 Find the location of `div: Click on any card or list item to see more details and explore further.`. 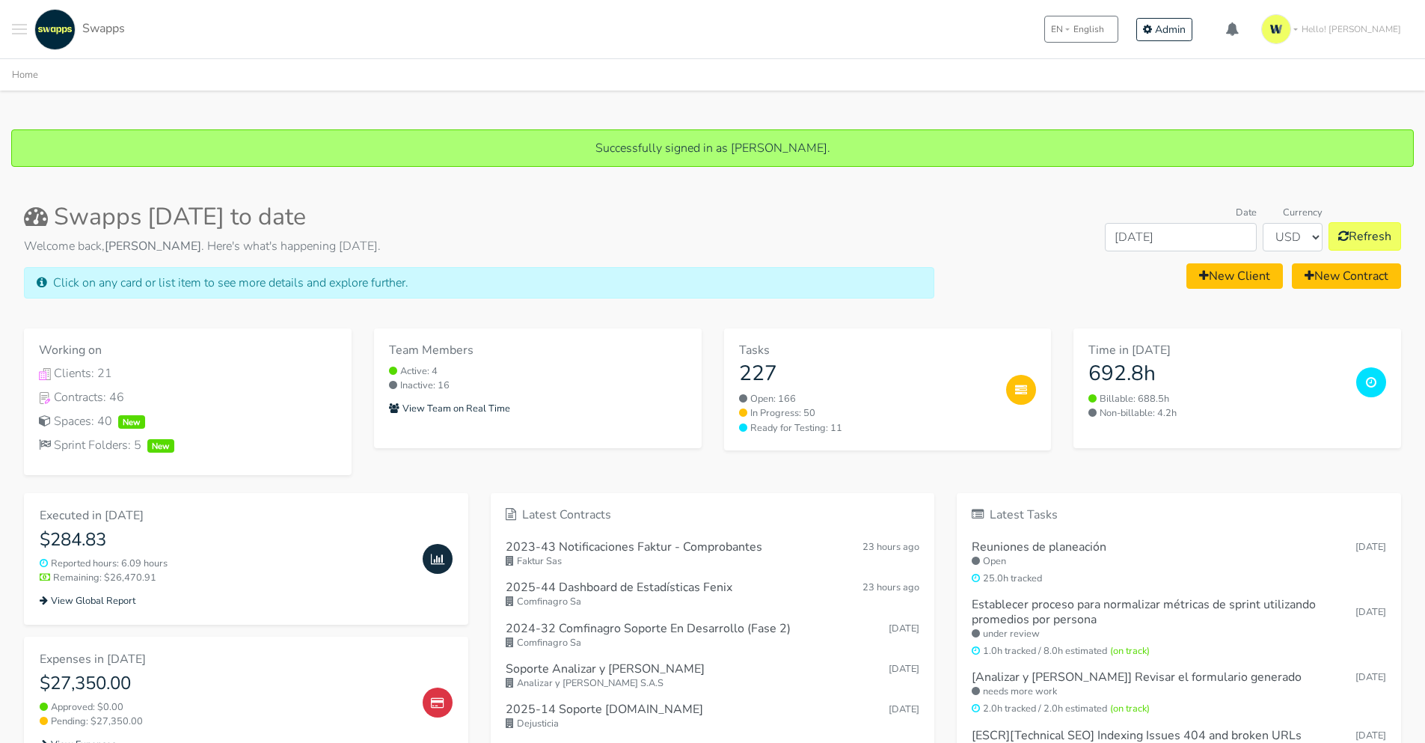

div: Click on any card or list item to see more details and explore further. is located at coordinates (479, 283).